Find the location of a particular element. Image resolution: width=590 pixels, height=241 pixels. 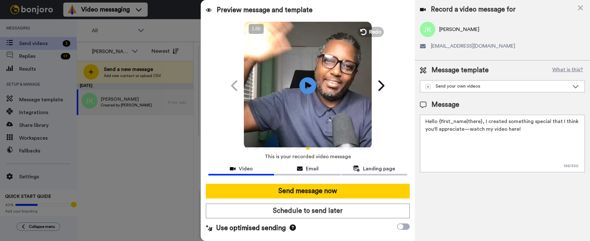

span: Video is located at coordinates (246, 169).